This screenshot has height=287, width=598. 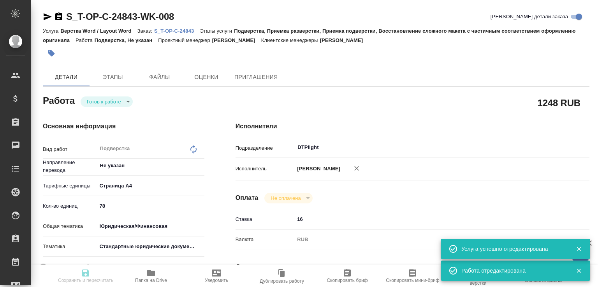 What do you see at coordinates (559, 103) in the screenshot?
I see `h2: 1248 RUB` at bounding box center [559, 103].